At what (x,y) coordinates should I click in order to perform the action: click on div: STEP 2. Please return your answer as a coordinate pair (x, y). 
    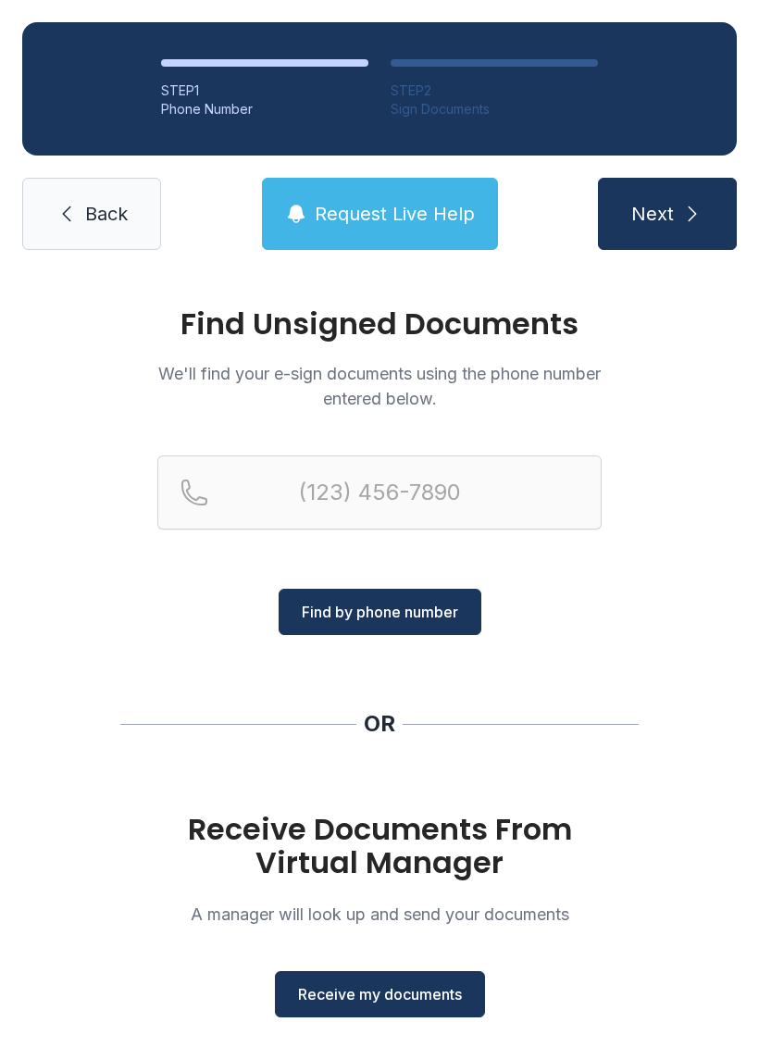
    Looking at the image, I should click on (494, 91).